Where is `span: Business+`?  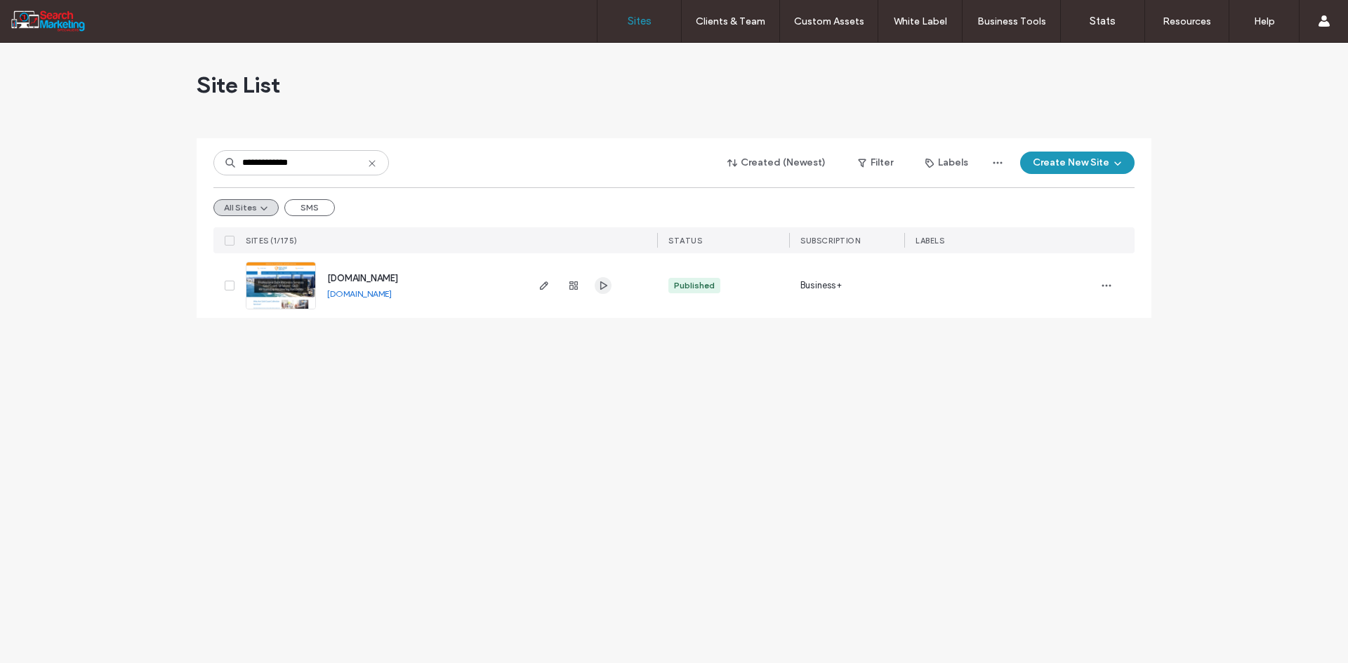 span: Business+ is located at coordinates (821, 286).